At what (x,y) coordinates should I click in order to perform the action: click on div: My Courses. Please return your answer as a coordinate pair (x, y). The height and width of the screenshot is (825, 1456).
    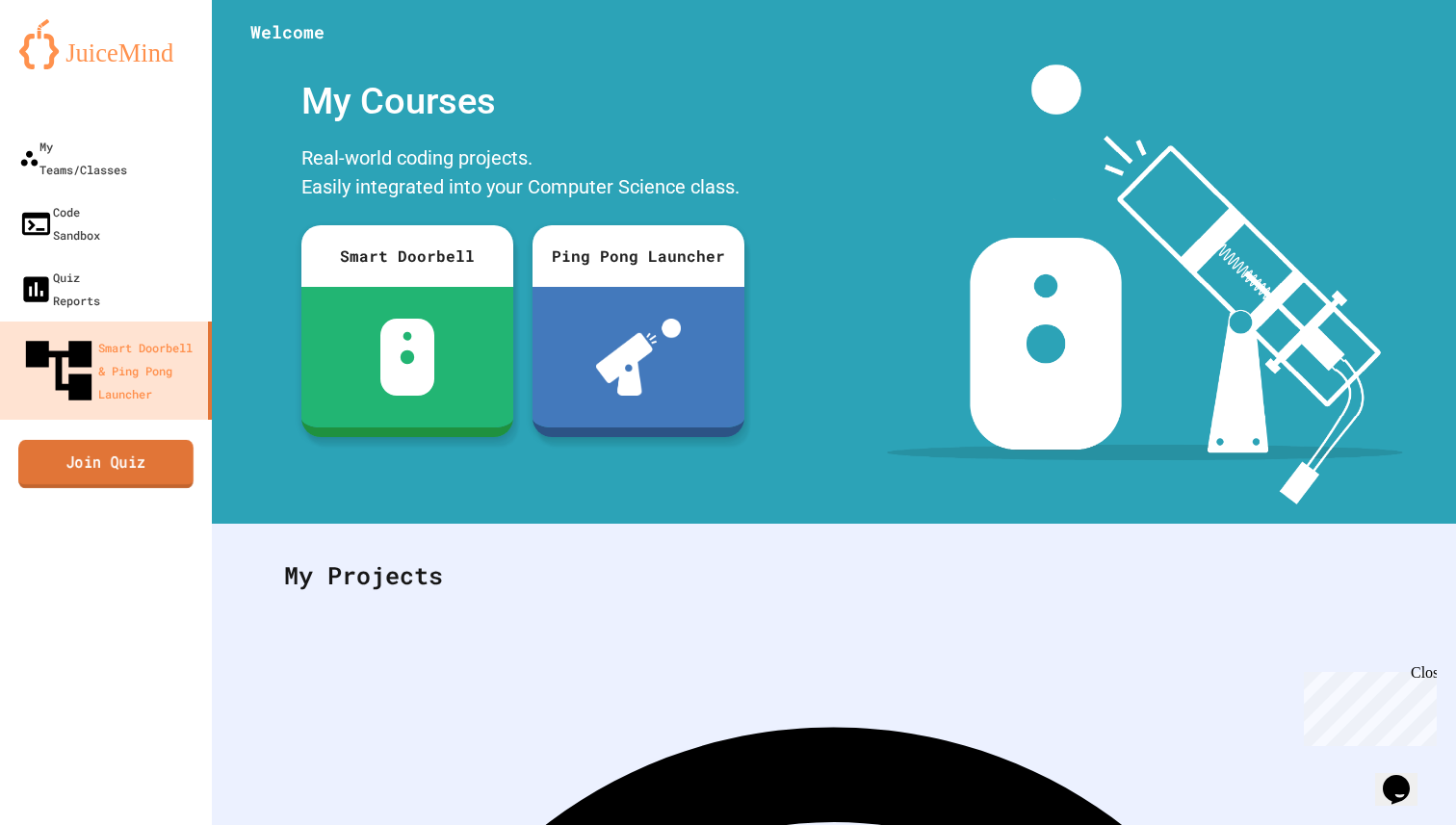
    Looking at the image, I should click on (523, 101).